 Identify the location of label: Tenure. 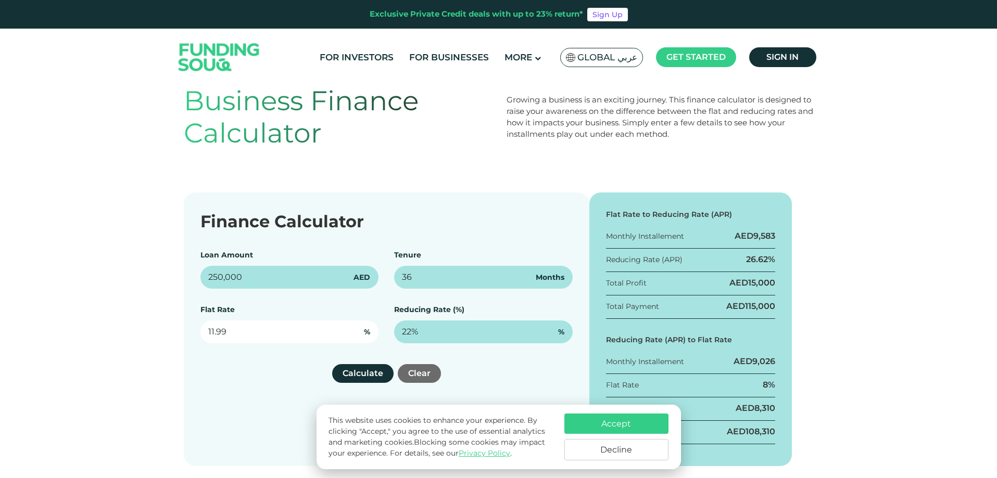
(408, 255).